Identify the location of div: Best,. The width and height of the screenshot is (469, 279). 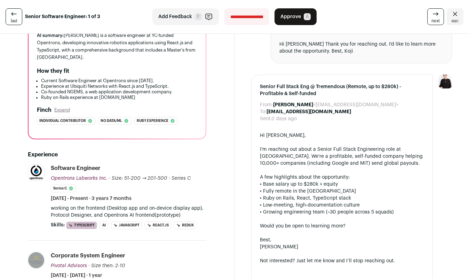
(342, 240).